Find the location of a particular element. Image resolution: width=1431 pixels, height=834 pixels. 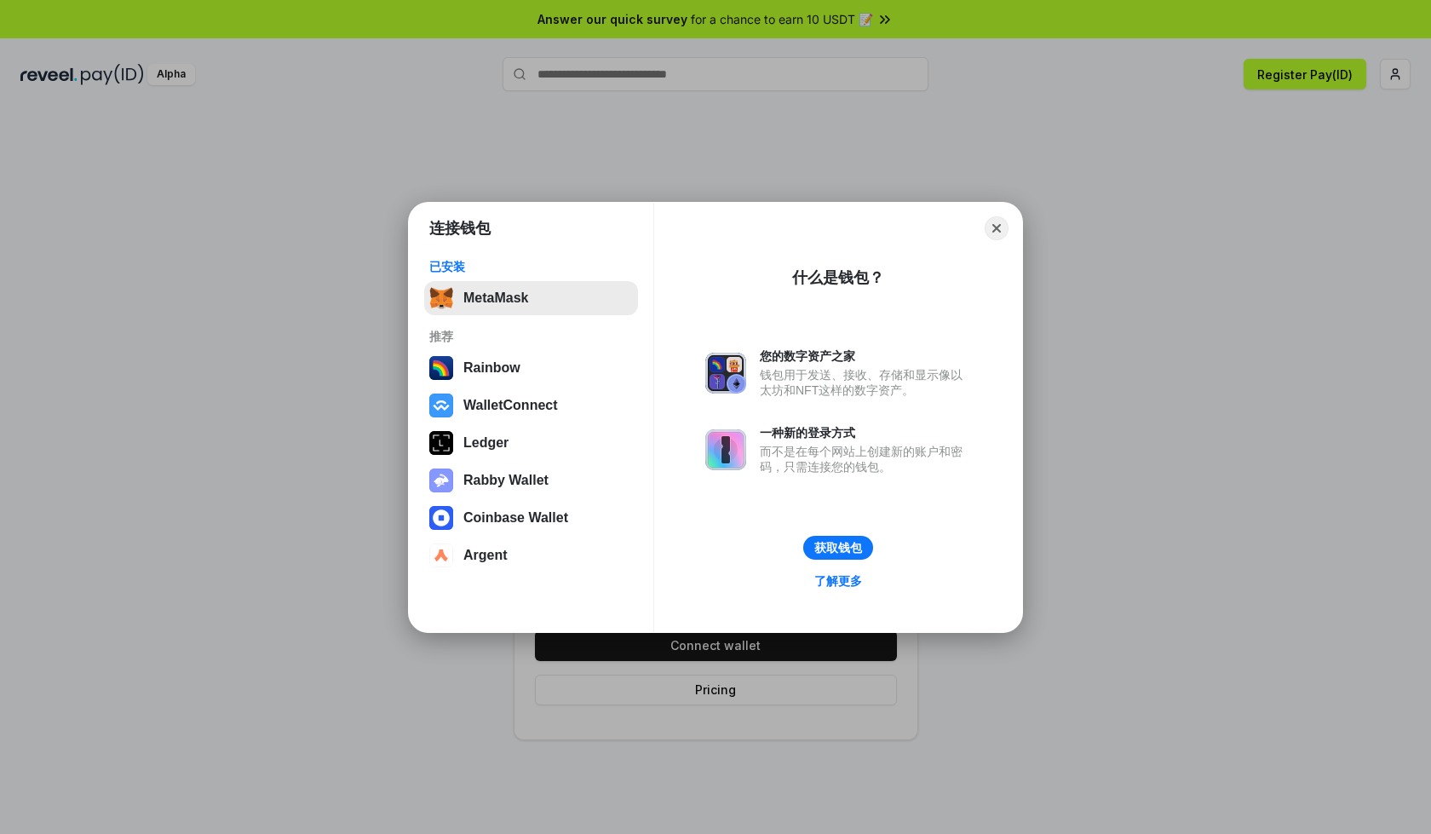

div: 了解更多 is located at coordinates (838, 581).